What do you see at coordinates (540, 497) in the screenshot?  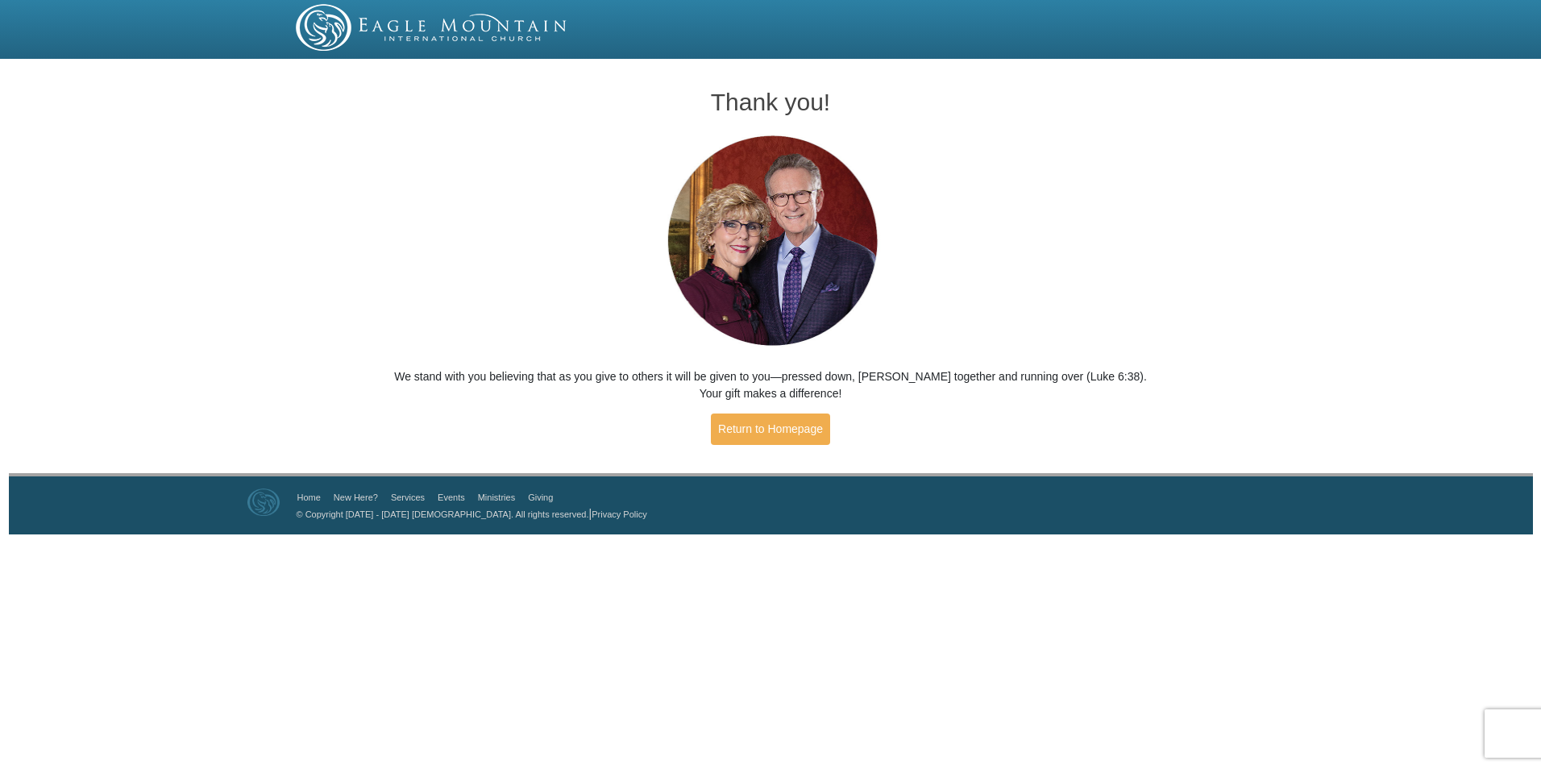 I see `a: Giving` at bounding box center [540, 497].